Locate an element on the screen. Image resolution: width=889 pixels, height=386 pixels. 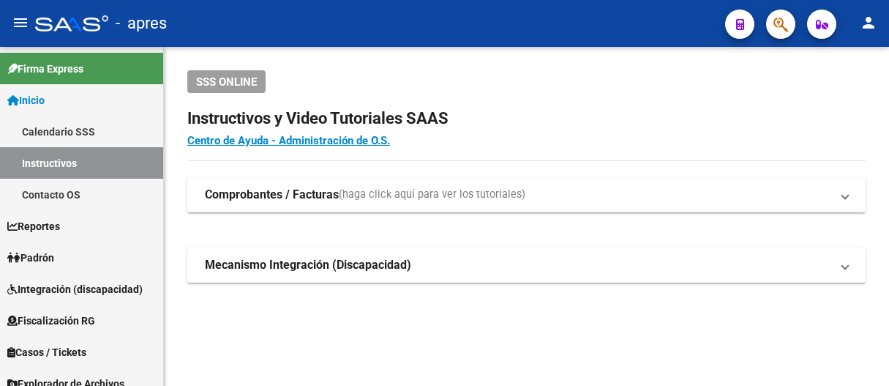
strong: Mecanismo Integración (Discapacidad) is located at coordinates (308, 265).